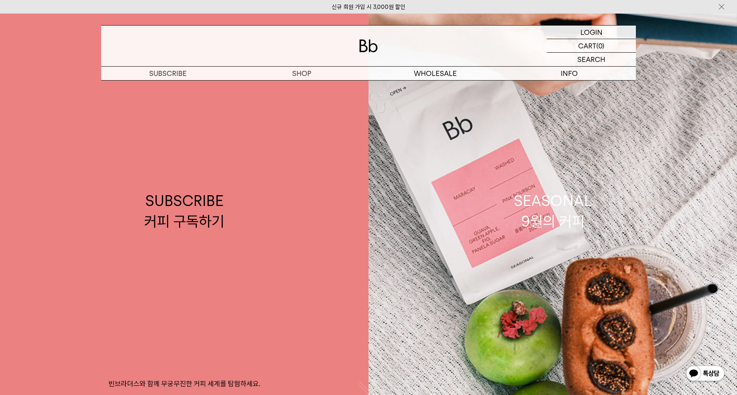 The height and width of the screenshot is (395, 737). I want to click on p: WHOLESALE, so click(435, 73).